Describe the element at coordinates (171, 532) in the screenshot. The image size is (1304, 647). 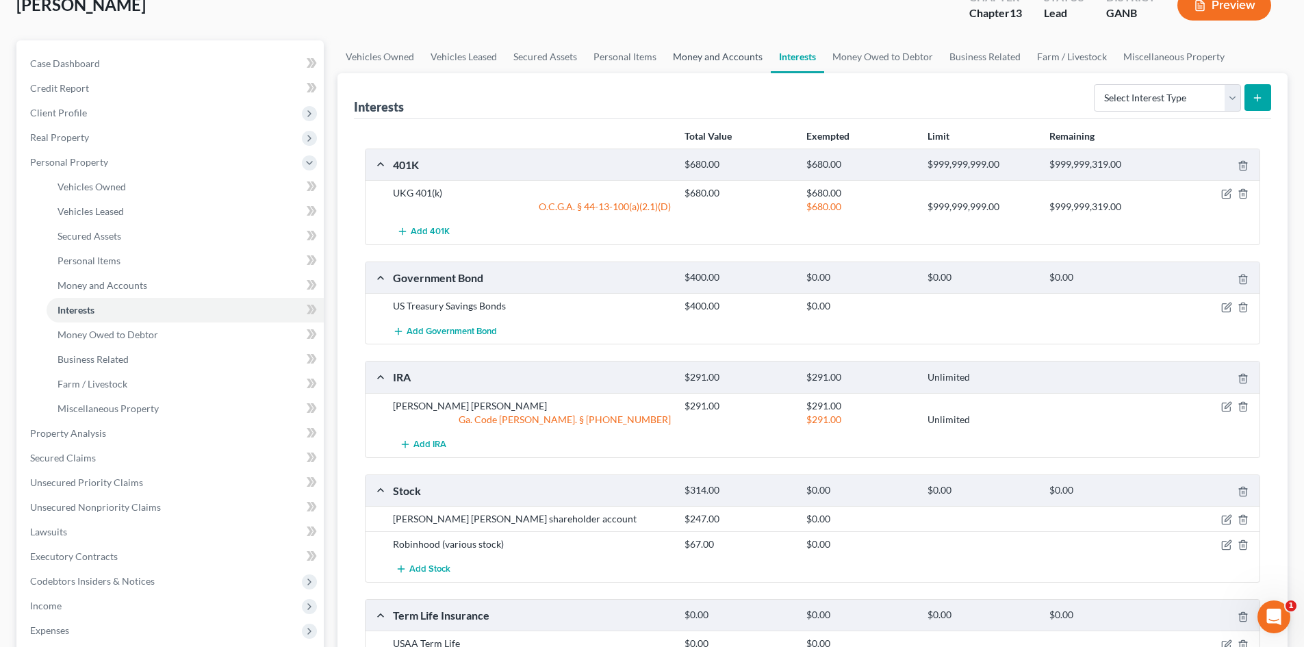
I see `a: Lawsuits` at that location.